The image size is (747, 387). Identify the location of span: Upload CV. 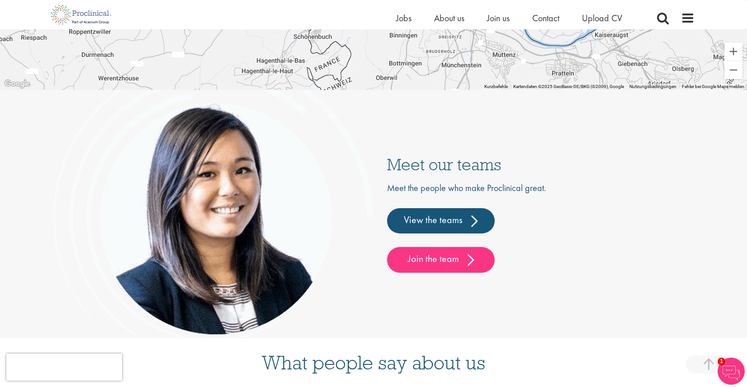
(602, 18).